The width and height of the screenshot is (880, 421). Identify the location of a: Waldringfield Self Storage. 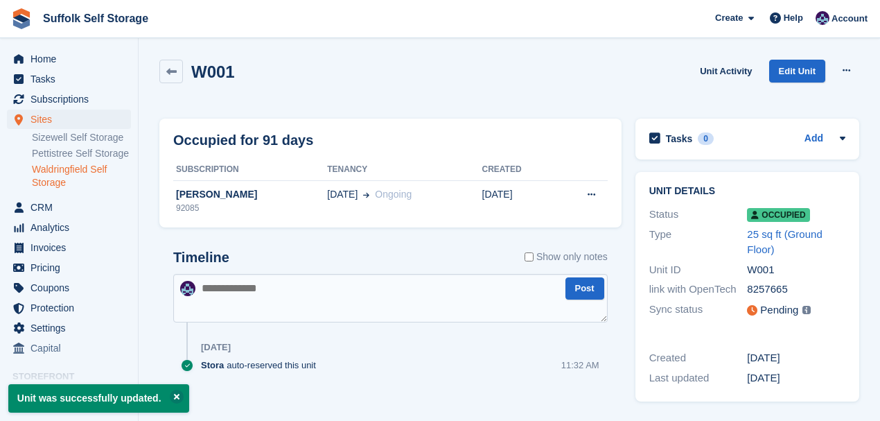
(81, 176).